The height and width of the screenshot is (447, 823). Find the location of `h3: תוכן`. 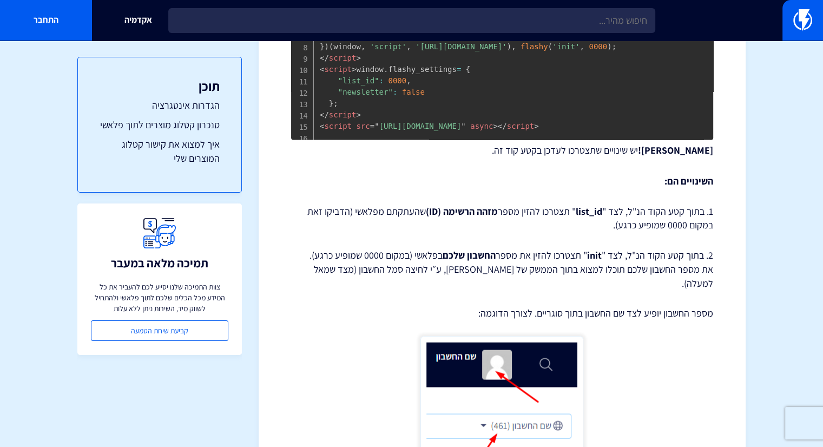

h3: תוכן is located at coordinates (160, 86).